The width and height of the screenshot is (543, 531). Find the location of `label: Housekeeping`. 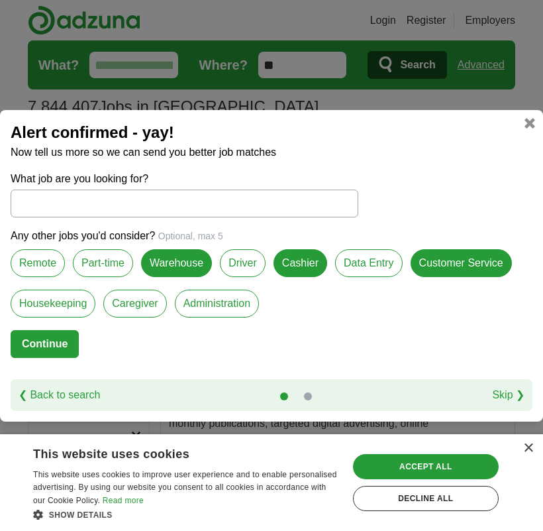

label: Housekeeping is located at coordinates (53, 303).